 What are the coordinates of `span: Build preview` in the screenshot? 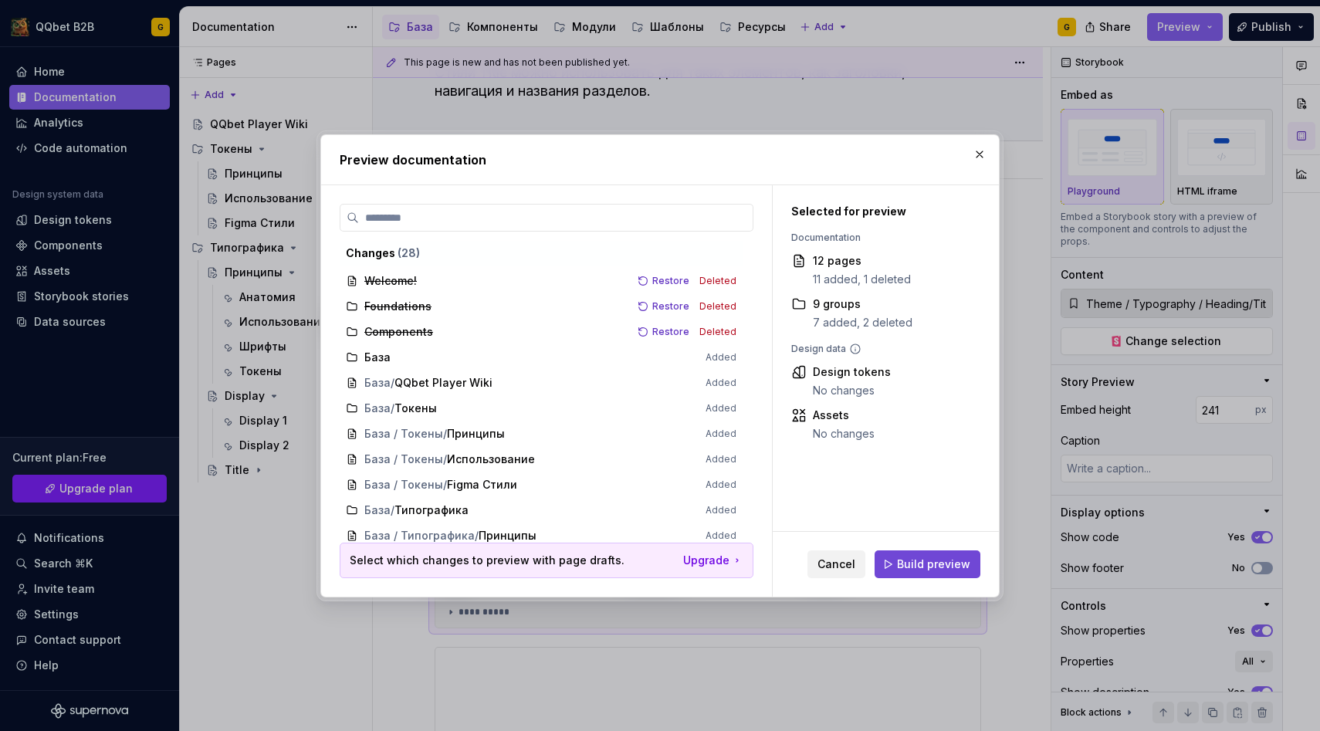 It's located at (933, 564).